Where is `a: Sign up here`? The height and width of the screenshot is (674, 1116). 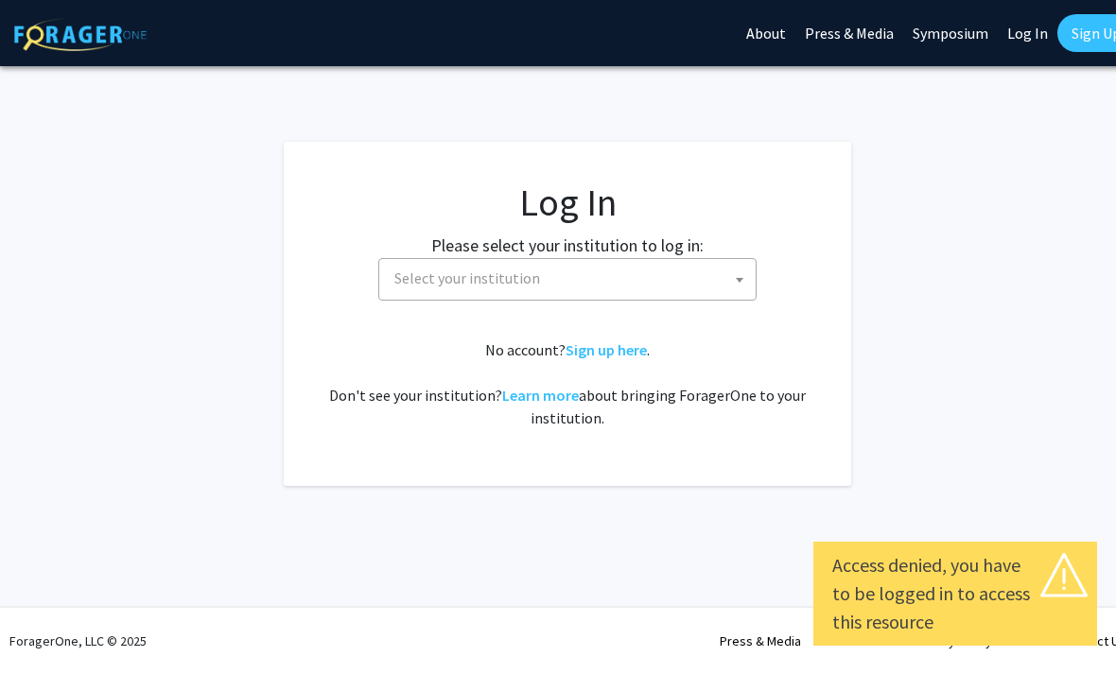 a: Sign up here is located at coordinates (606, 350).